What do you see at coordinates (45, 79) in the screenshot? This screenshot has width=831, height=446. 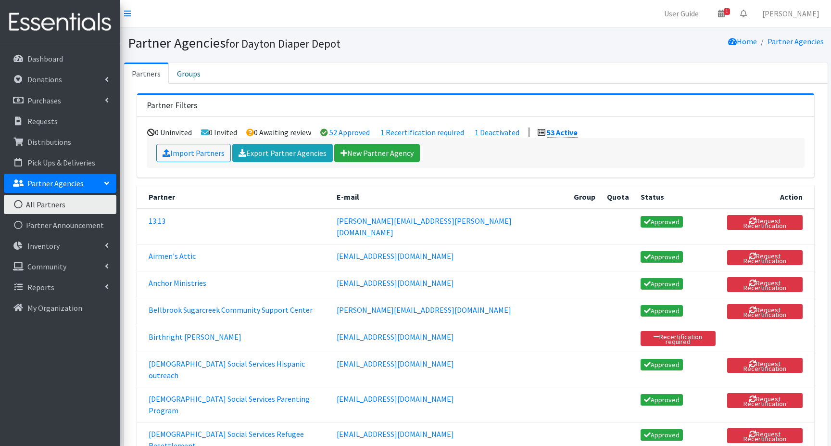 I see `p: Donations` at bounding box center [45, 79].